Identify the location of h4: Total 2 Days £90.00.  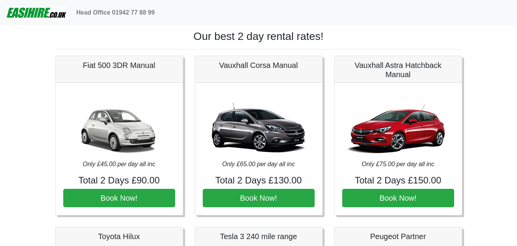
(119, 180).